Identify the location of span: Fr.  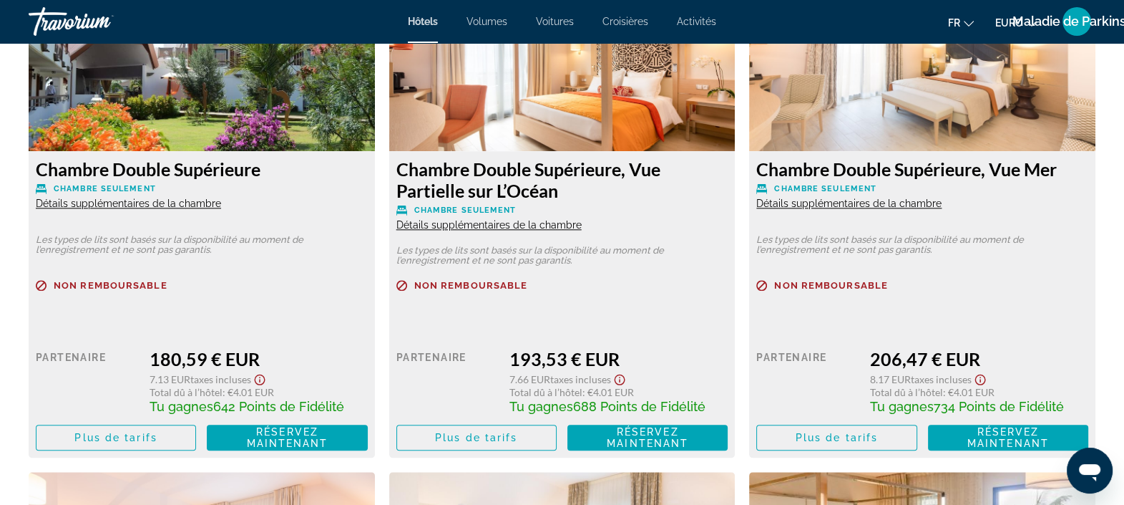
(954, 23).